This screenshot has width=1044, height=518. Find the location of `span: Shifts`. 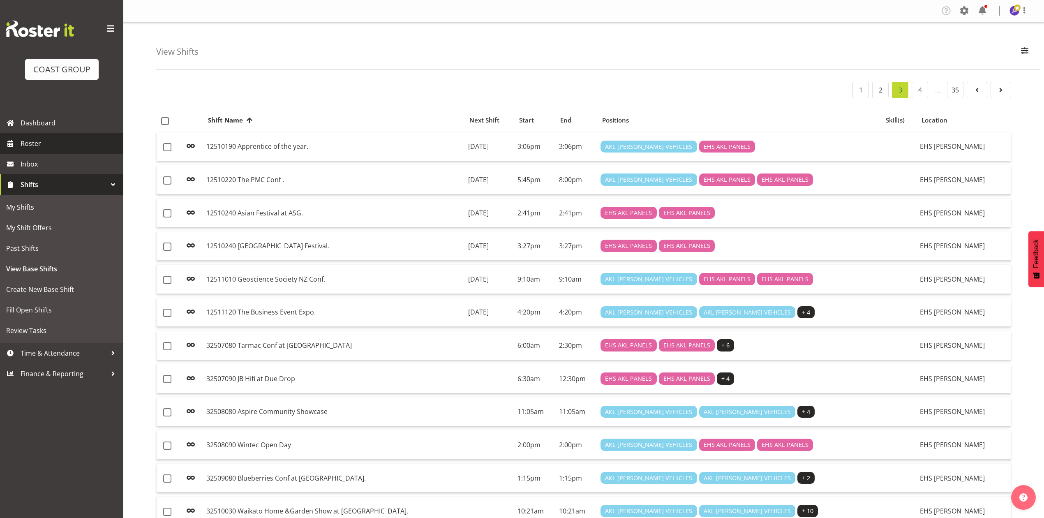

span: Shifts is located at coordinates (64, 185).